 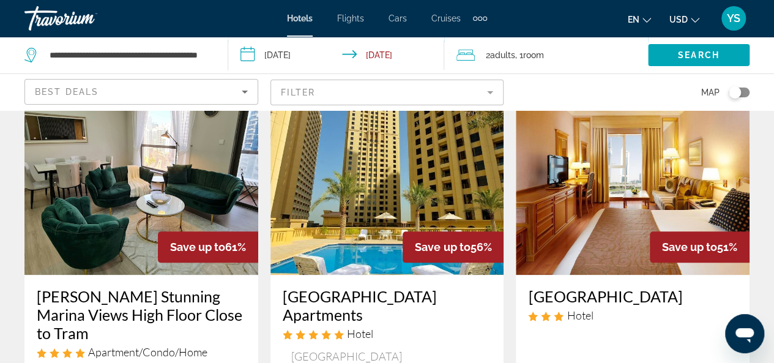 I want to click on a: Cruises, so click(x=446, y=18).